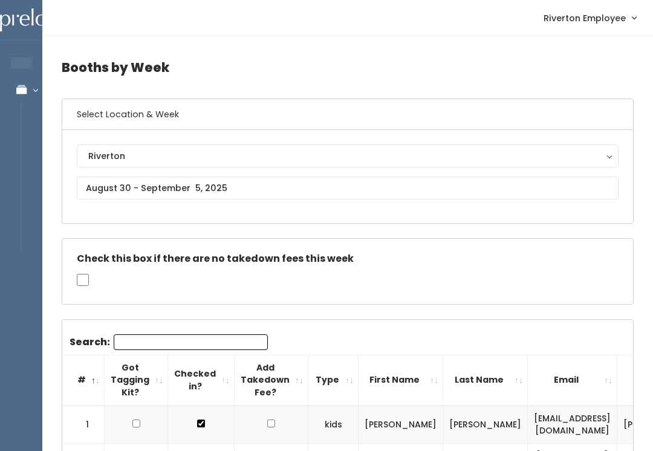 The image size is (653, 451). What do you see at coordinates (590, 18) in the screenshot?
I see `a: Riverton Employee` at bounding box center [590, 18].